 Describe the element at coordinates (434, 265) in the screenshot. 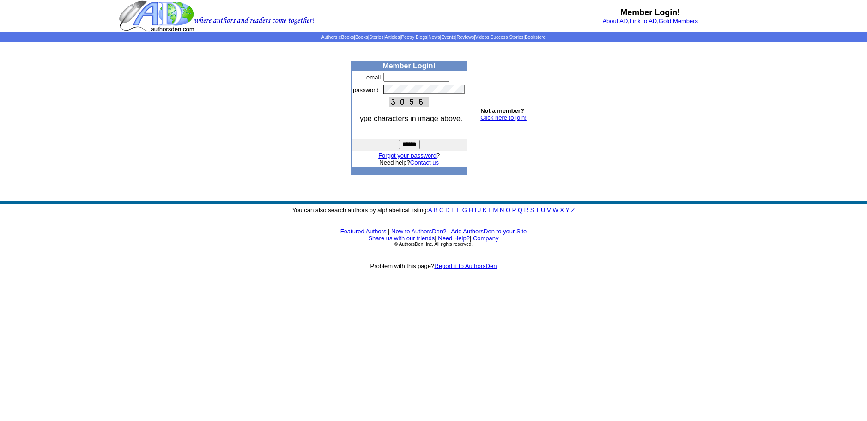

I see `font: Problem with this page?` at that location.